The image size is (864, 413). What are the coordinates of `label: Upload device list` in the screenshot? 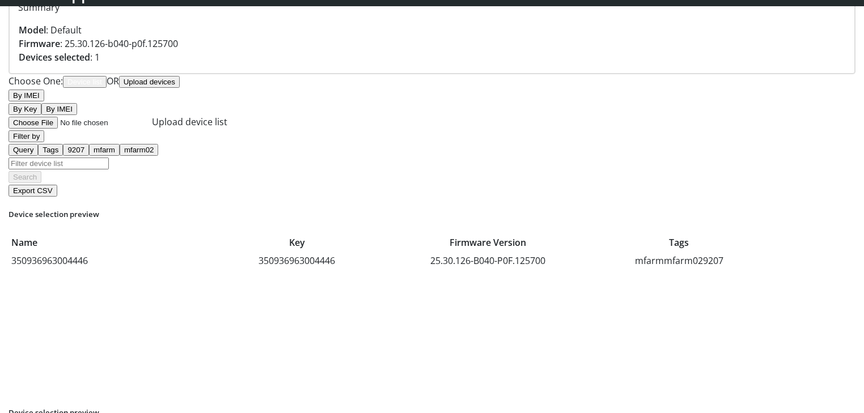 It's located at (189, 122).